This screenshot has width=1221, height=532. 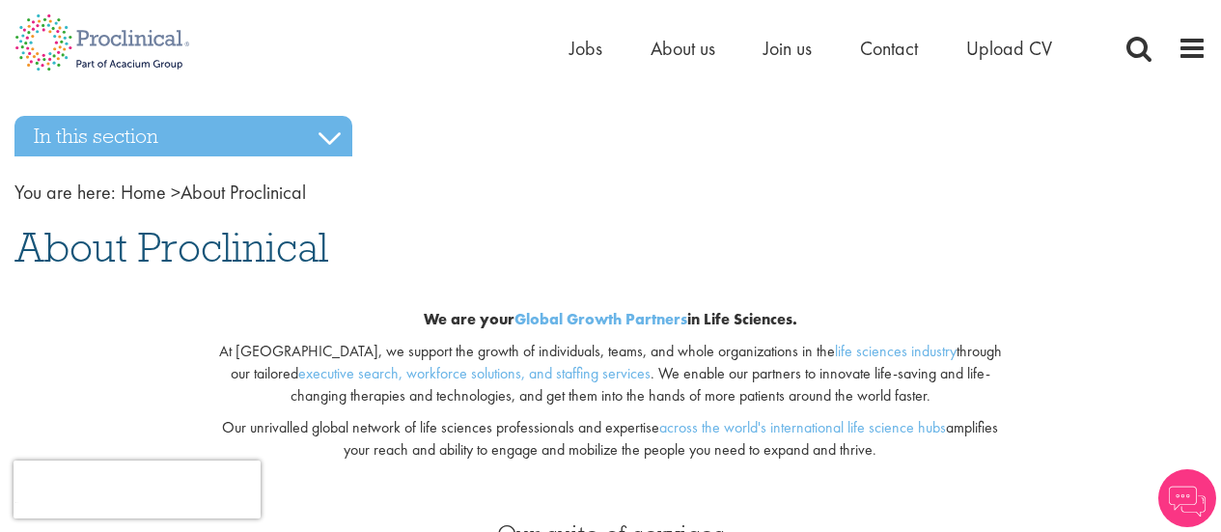 I want to click on a: breadcrumb link to Home, so click(x=143, y=192).